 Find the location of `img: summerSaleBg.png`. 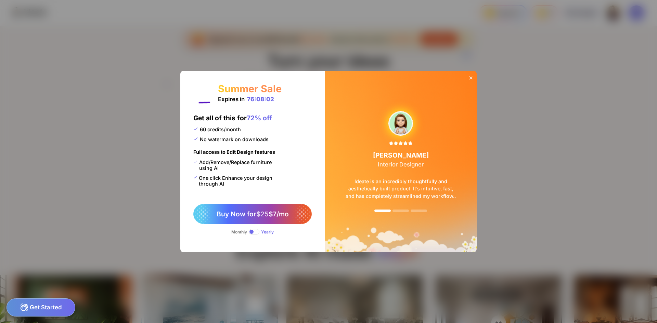

img: summerSaleBg.png is located at coordinates (401, 162).